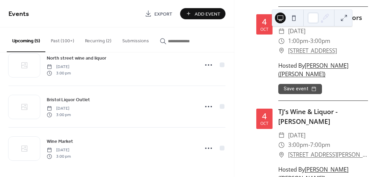 Image resolution: width=390 pixels, height=177 pixels. What do you see at coordinates (298, 41) in the screenshot?
I see `span: 1:00pm` at bounding box center [298, 41].